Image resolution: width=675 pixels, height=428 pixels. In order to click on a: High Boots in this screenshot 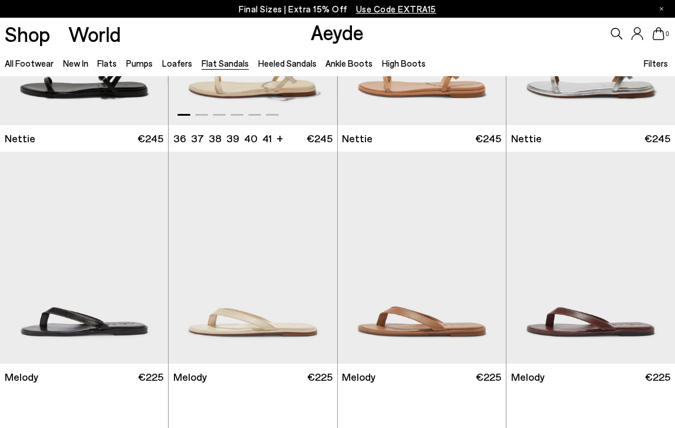, I will do `click(404, 63)`.